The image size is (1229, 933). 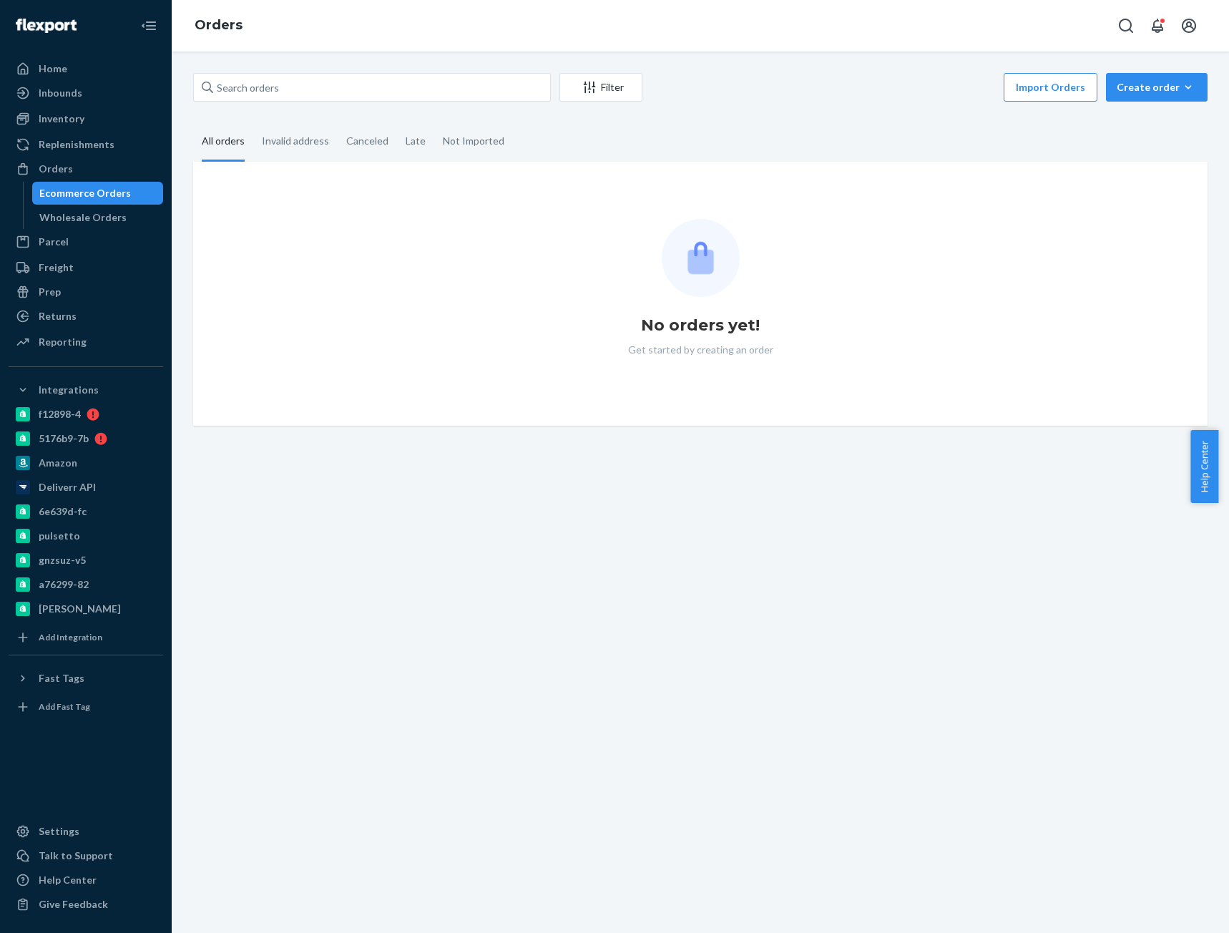 I want to click on div: Canceled, so click(x=367, y=141).